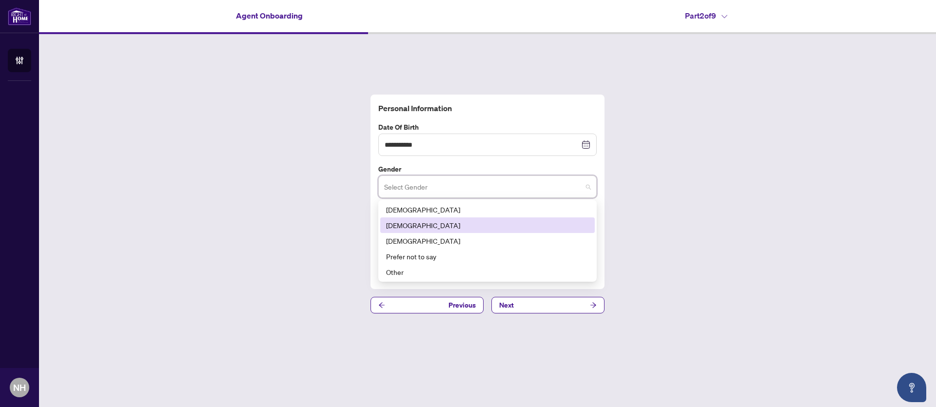 Image resolution: width=936 pixels, height=407 pixels. What do you see at coordinates (269, 16) in the screenshot?
I see `h4: Agent Onboarding` at bounding box center [269, 16].